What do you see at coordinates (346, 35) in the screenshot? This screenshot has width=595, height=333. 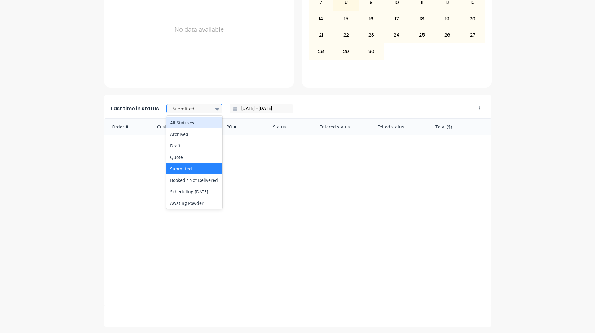 I see `div: 22` at bounding box center [346, 35].